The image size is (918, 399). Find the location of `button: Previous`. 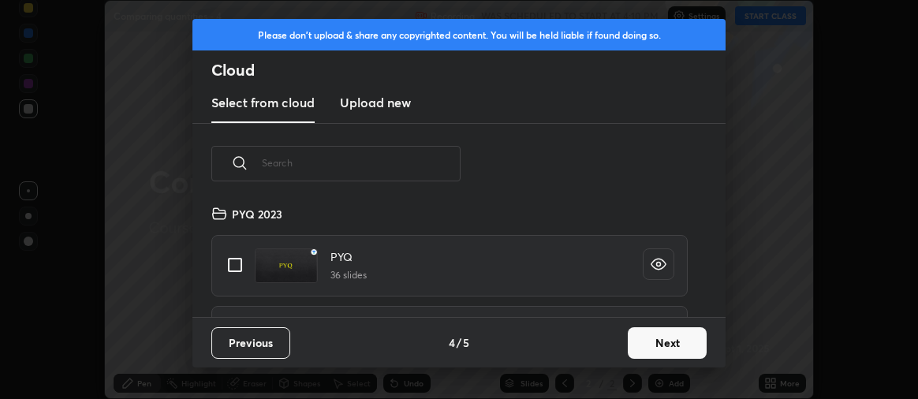

button: Previous is located at coordinates (251, 343).